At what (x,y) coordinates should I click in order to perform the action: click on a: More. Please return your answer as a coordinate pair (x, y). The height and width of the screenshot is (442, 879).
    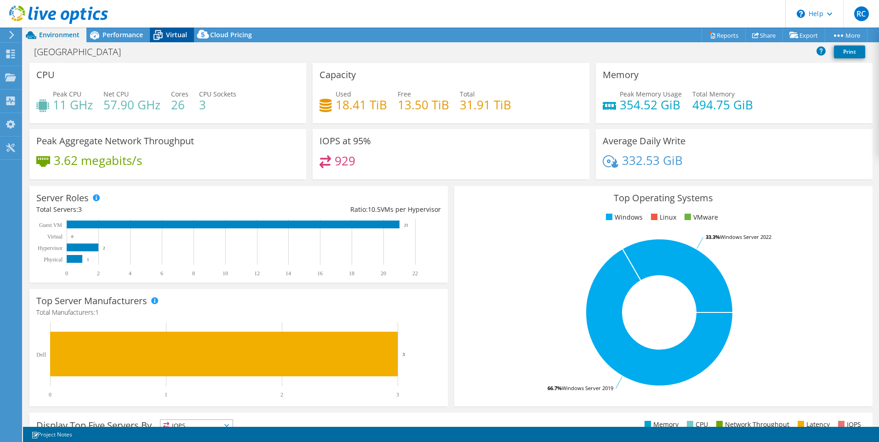
    Looking at the image, I should click on (846, 35).